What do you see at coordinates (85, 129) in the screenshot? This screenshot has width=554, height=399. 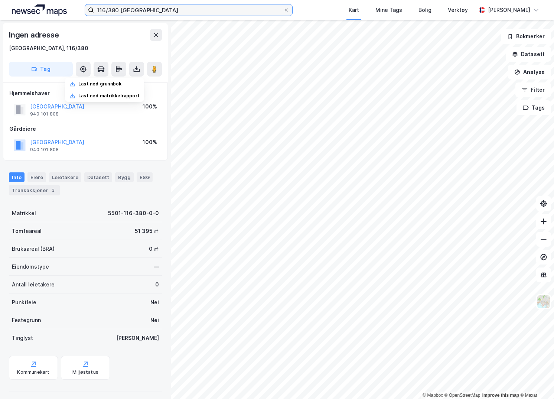 I see `div: Gårdeiere` at bounding box center [85, 129].